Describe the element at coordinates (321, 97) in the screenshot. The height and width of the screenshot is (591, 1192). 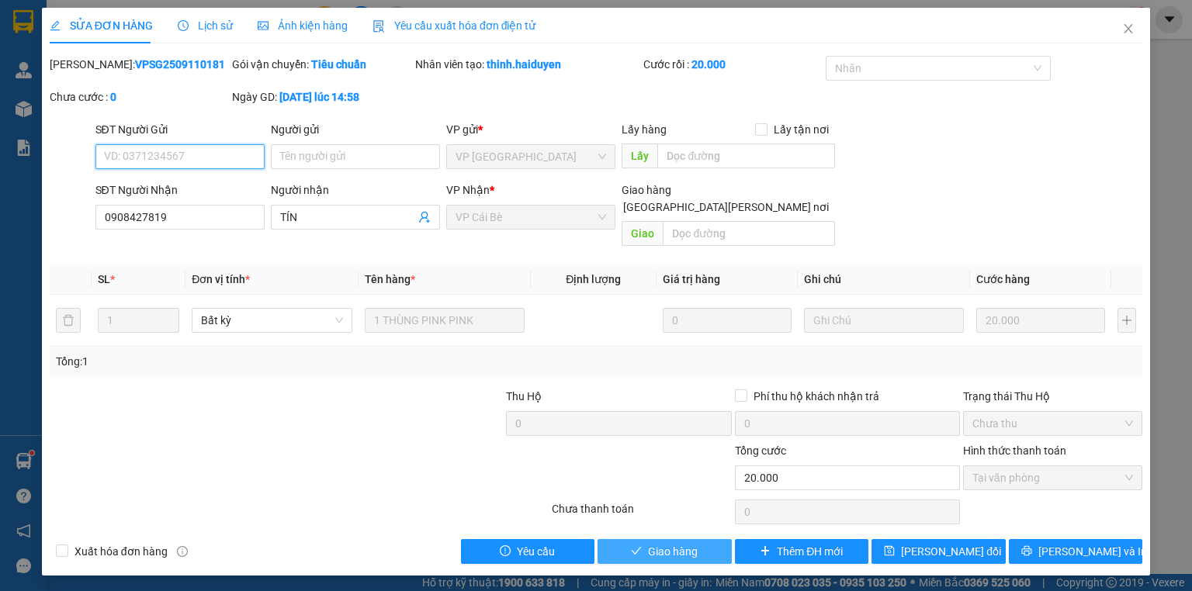
I see `div: Ngày GD:` at that location.